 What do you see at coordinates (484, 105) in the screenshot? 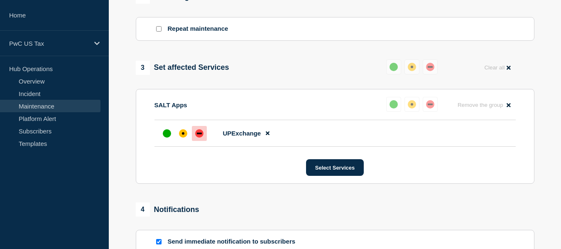
I see `button: Remove the group` at bounding box center [484, 105].